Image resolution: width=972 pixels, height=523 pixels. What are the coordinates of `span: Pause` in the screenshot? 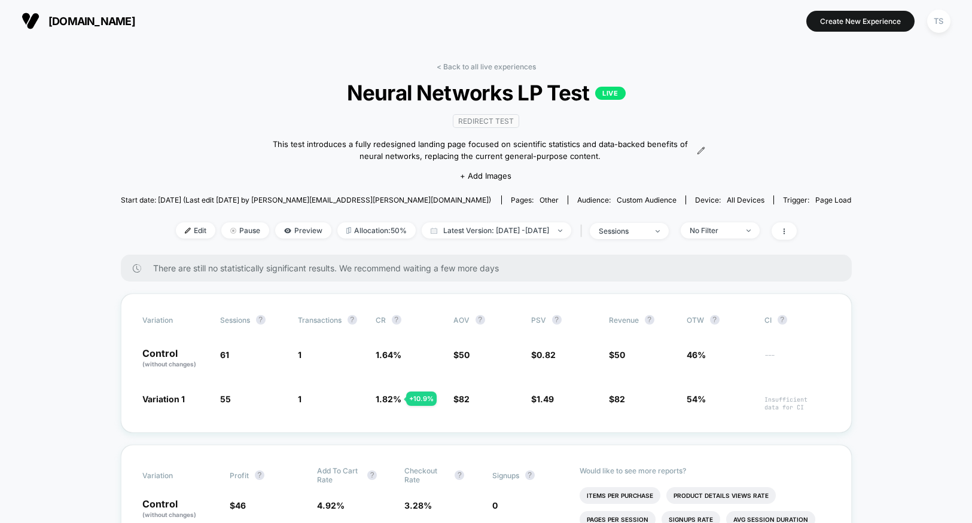 It's located at (245, 230).